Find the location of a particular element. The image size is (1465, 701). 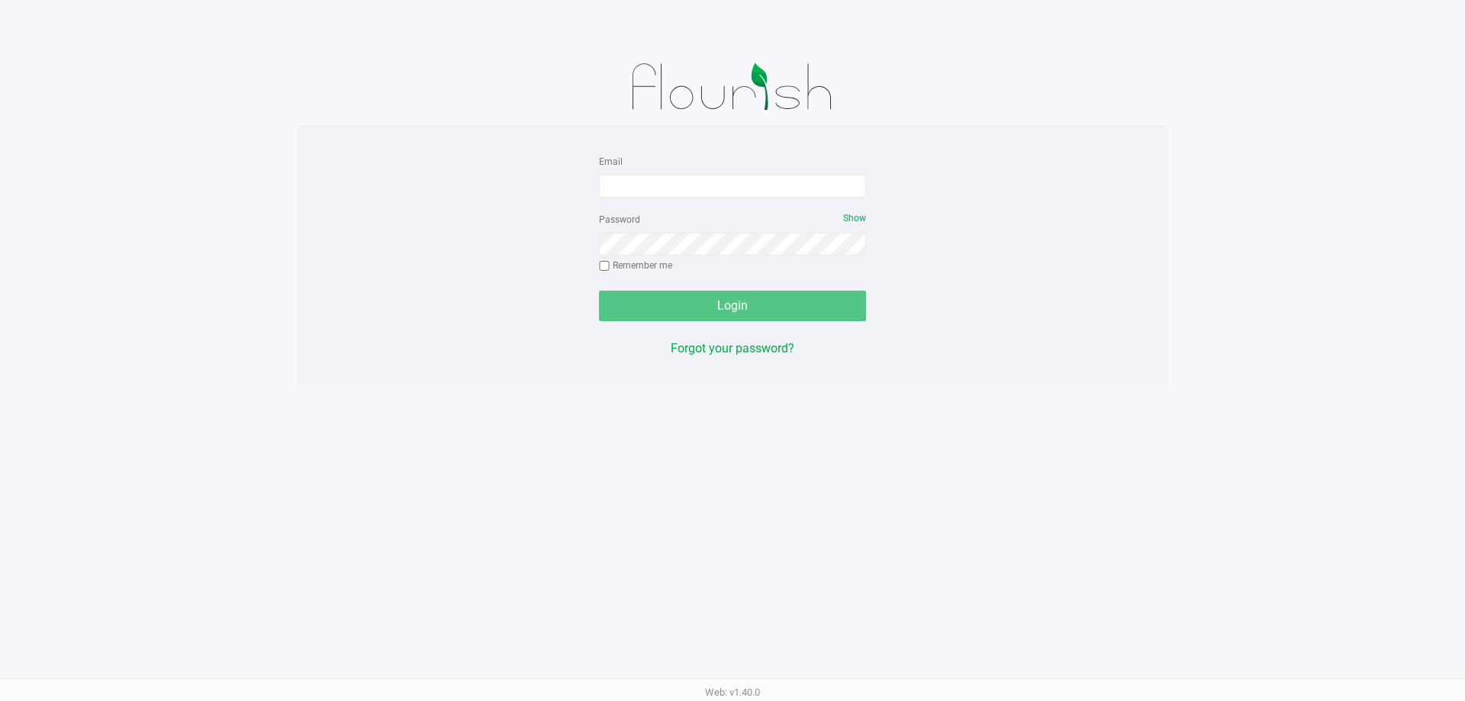

input: Remember me is located at coordinates (604, 266).